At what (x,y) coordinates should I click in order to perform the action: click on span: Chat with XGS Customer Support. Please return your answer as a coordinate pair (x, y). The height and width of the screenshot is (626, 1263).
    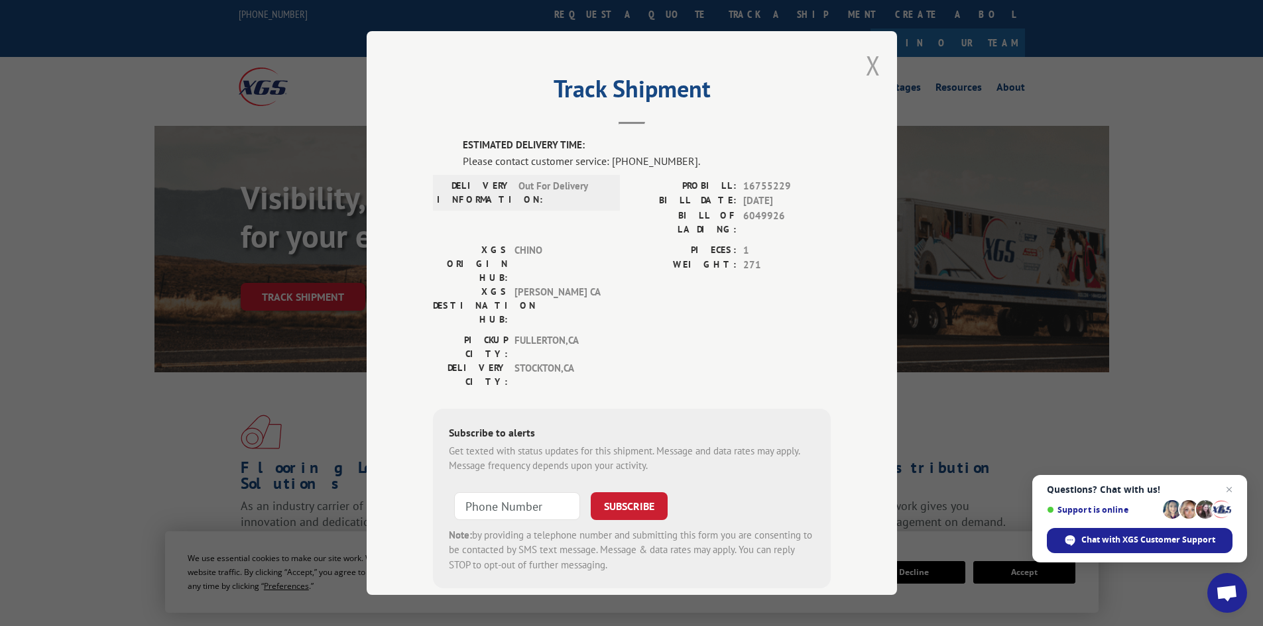
    Looking at the image, I should click on (1148, 540).